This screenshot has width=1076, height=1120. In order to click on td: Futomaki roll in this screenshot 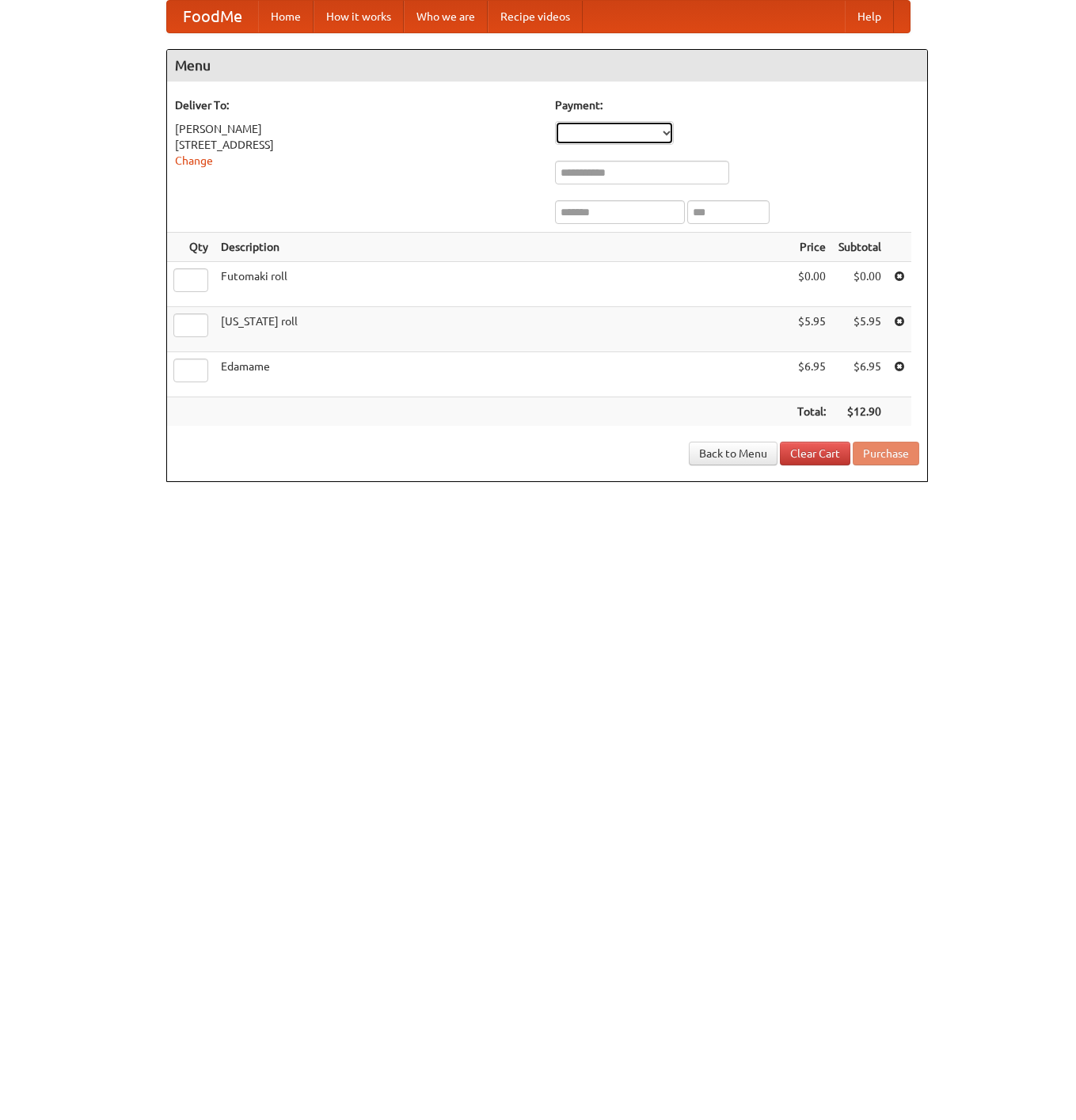, I will do `click(502, 284)`.